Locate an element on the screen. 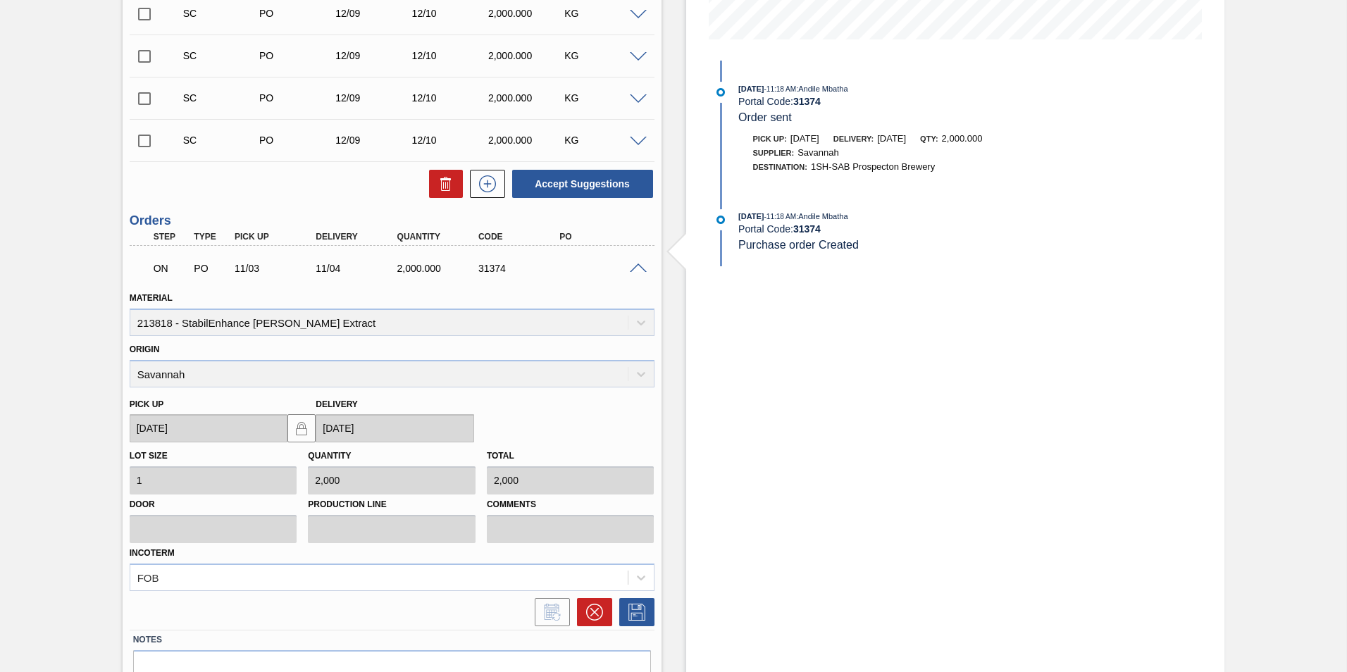 The width and height of the screenshot is (1347, 672). div: Save Order is located at coordinates (633, 612).